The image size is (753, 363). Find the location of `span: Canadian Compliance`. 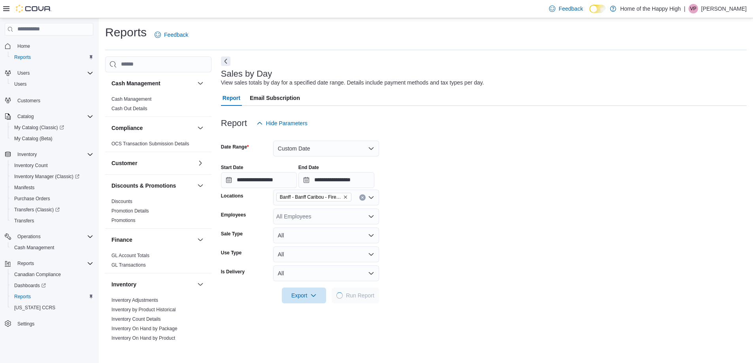

span: Canadian Compliance is located at coordinates (38, 275).